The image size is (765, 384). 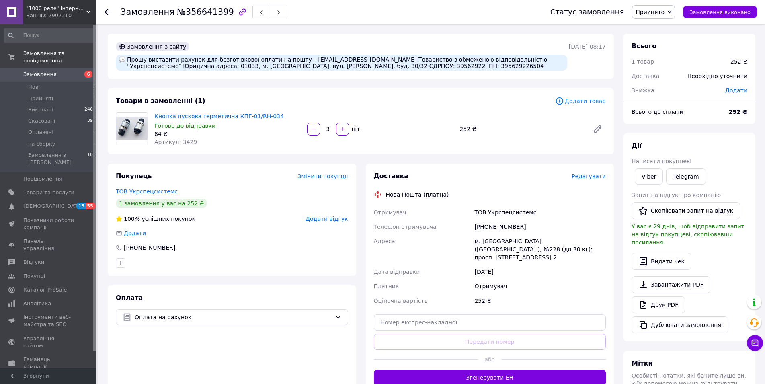 I want to click on span: Оціночна вартість, so click(x=401, y=301).